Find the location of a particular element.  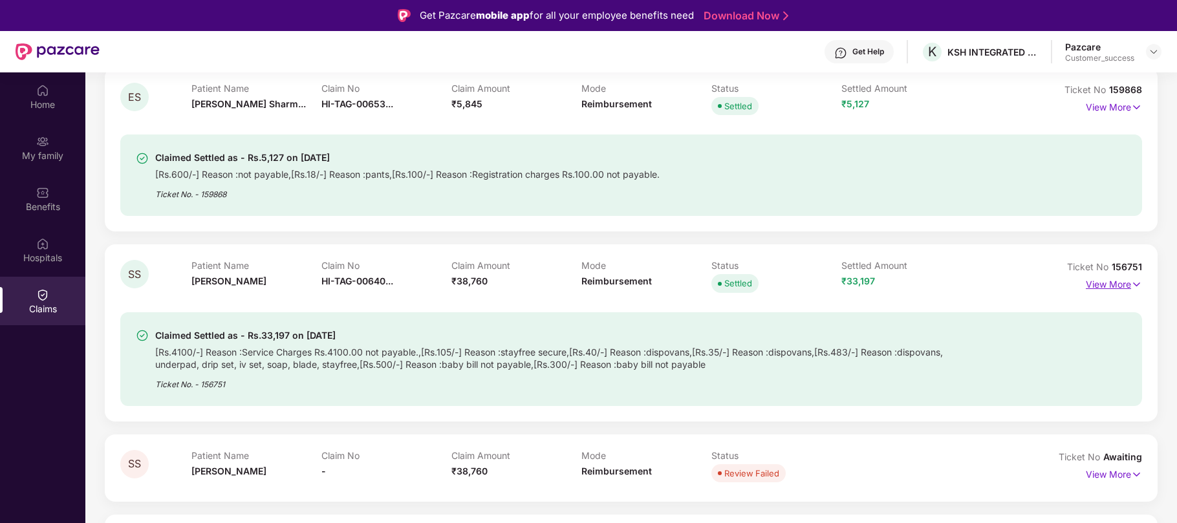

span: HI-TAG-00640... is located at coordinates (357, 281).